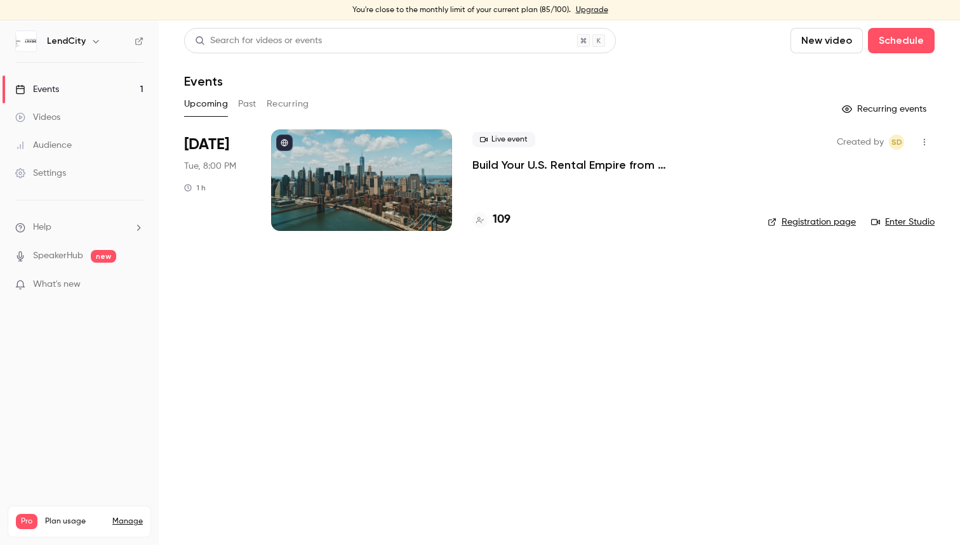  What do you see at coordinates (37, 117) in the screenshot?
I see `div: Videos` at bounding box center [37, 117].